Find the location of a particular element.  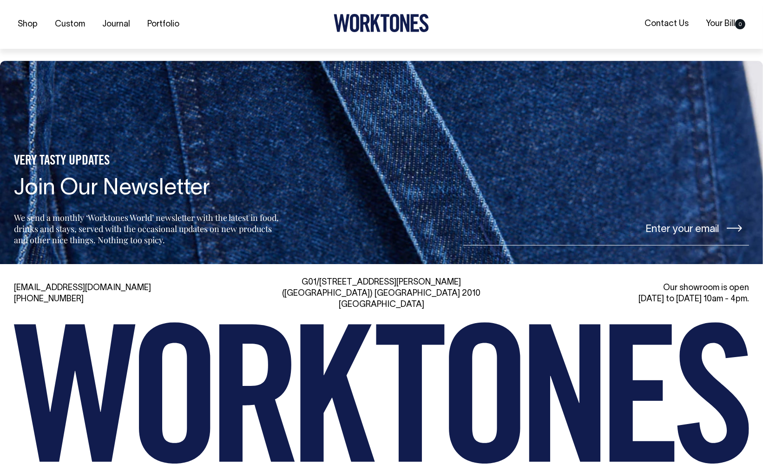

a: Contact Us is located at coordinates (667, 24).